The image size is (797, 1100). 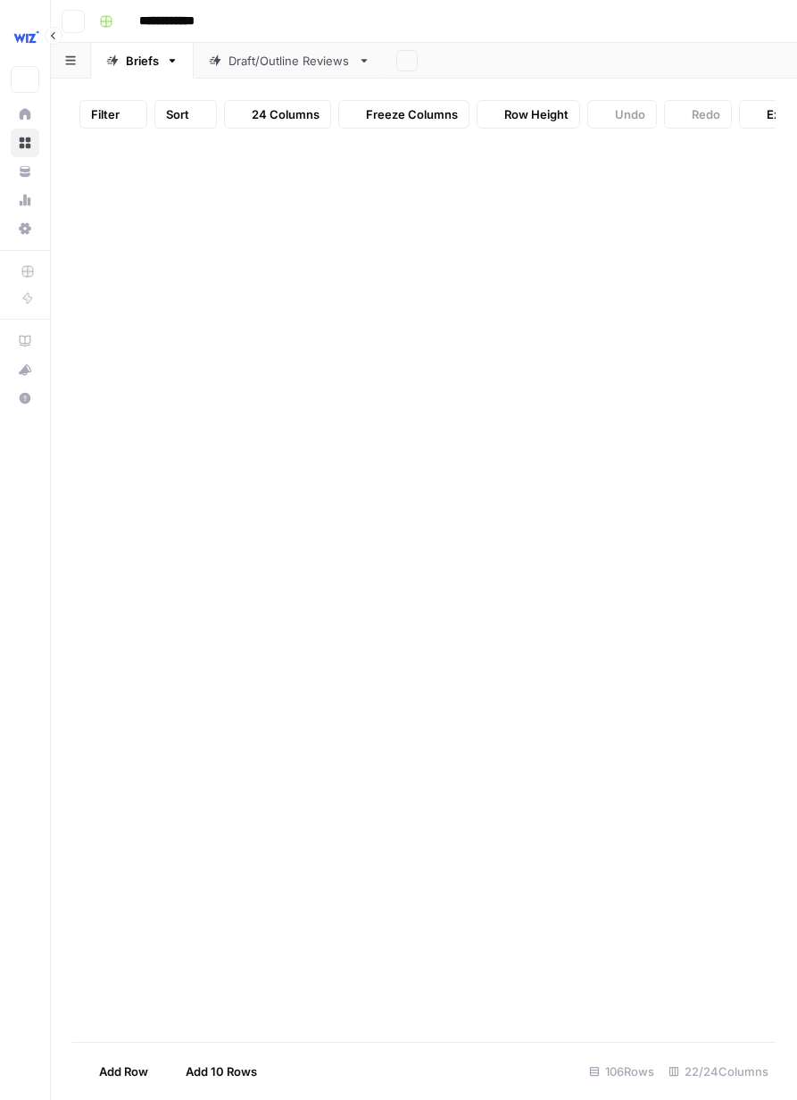 What do you see at coordinates (630, 114) in the screenshot?
I see `span: Undo` at bounding box center [630, 114].